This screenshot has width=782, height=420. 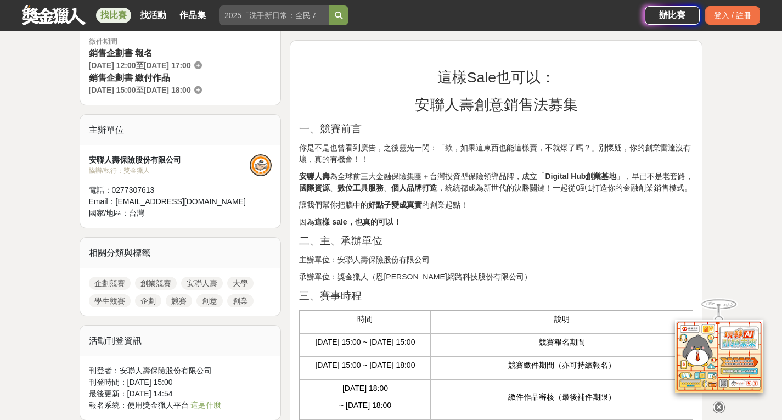 I want to click on strong: Digital Hub創業基地, so click(x=581, y=176).